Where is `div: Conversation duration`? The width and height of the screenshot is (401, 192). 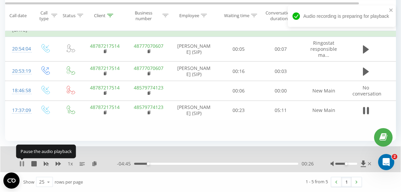
div: Conversation duration is located at coordinates (279, 15).